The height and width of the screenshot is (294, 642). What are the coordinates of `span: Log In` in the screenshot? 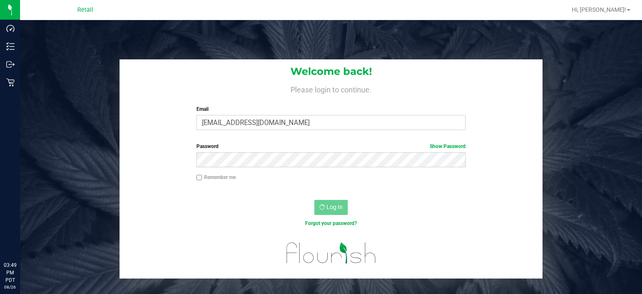 It's located at (334, 207).